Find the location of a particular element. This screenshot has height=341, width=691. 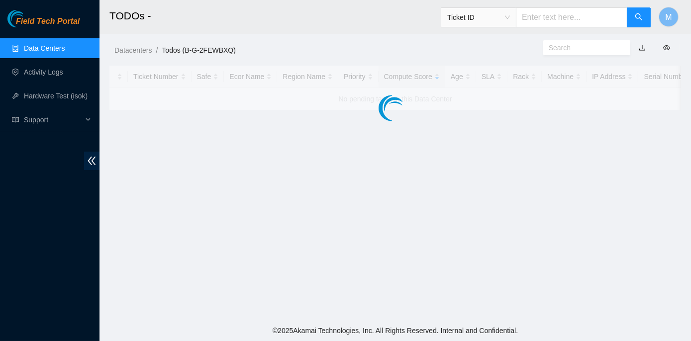

span: Field Tech Portal is located at coordinates (48, 21).